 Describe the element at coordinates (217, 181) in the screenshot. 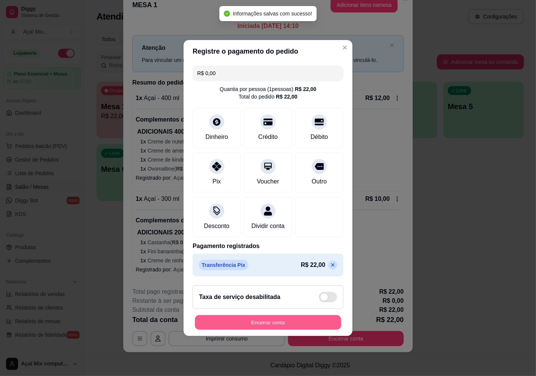

I see `div: Pix` at that location.